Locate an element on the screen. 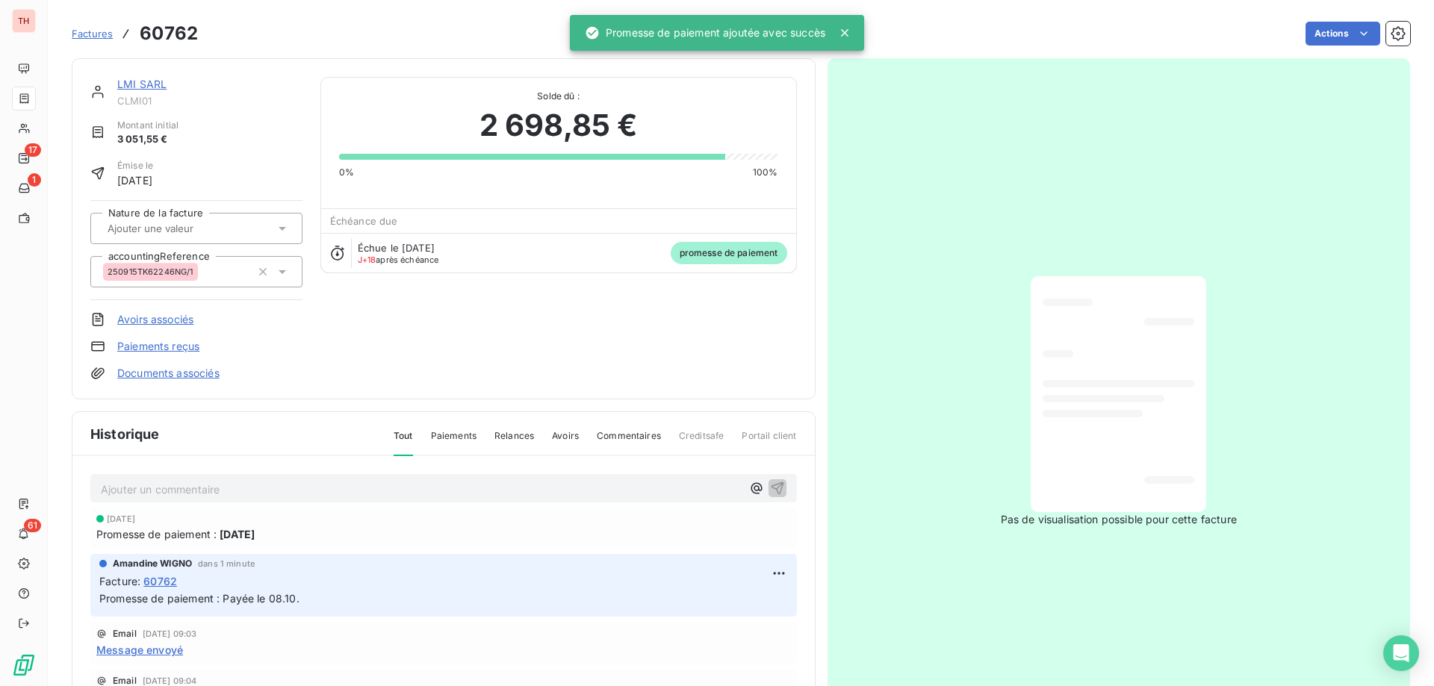 Image resolution: width=1434 pixels, height=686 pixels. span: Portail client is located at coordinates (768, 442).